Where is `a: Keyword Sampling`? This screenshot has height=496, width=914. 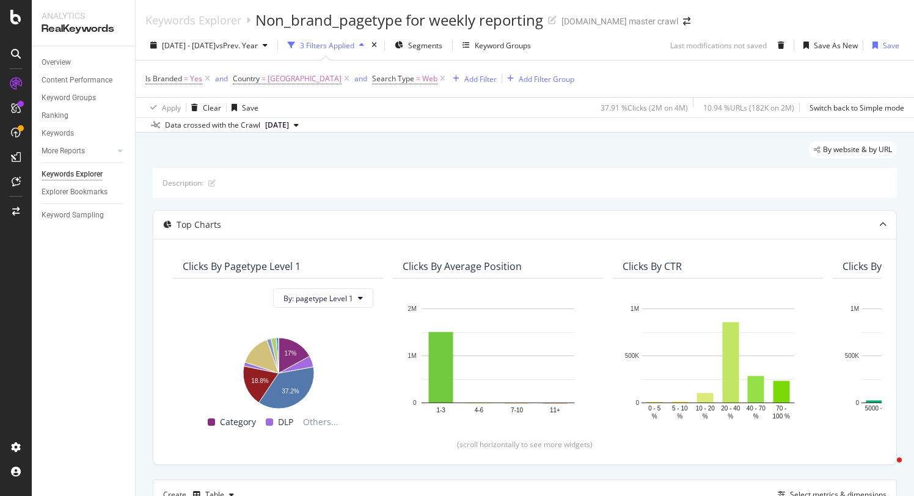 a: Keyword Sampling is located at coordinates (84, 215).